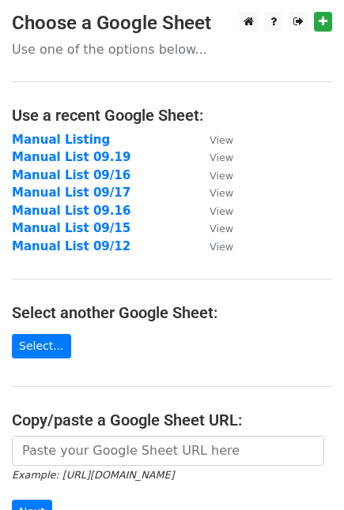 This screenshot has height=510, width=344. What do you see at coordinates (61, 140) in the screenshot?
I see `a: Manual Listing` at bounding box center [61, 140].